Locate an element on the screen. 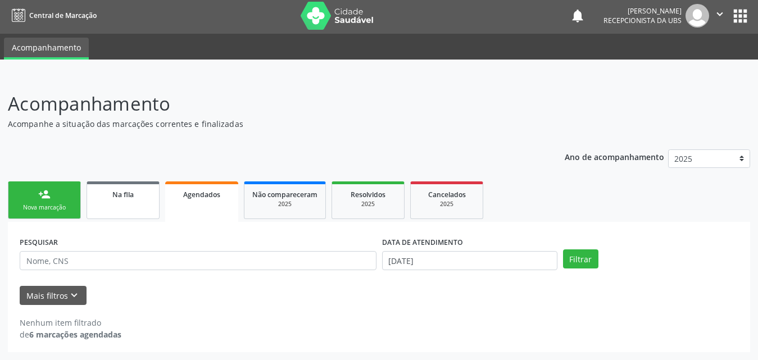 The image size is (758, 360). p: Ano de acompanhamento is located at coordinates (614, 156).